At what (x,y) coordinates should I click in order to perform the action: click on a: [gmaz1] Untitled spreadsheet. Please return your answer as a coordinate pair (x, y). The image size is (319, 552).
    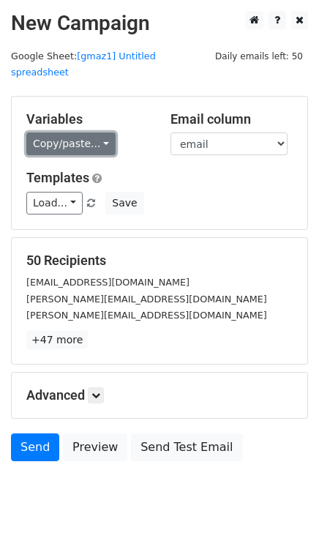
    Looking at the image, I should click on (83, 64).